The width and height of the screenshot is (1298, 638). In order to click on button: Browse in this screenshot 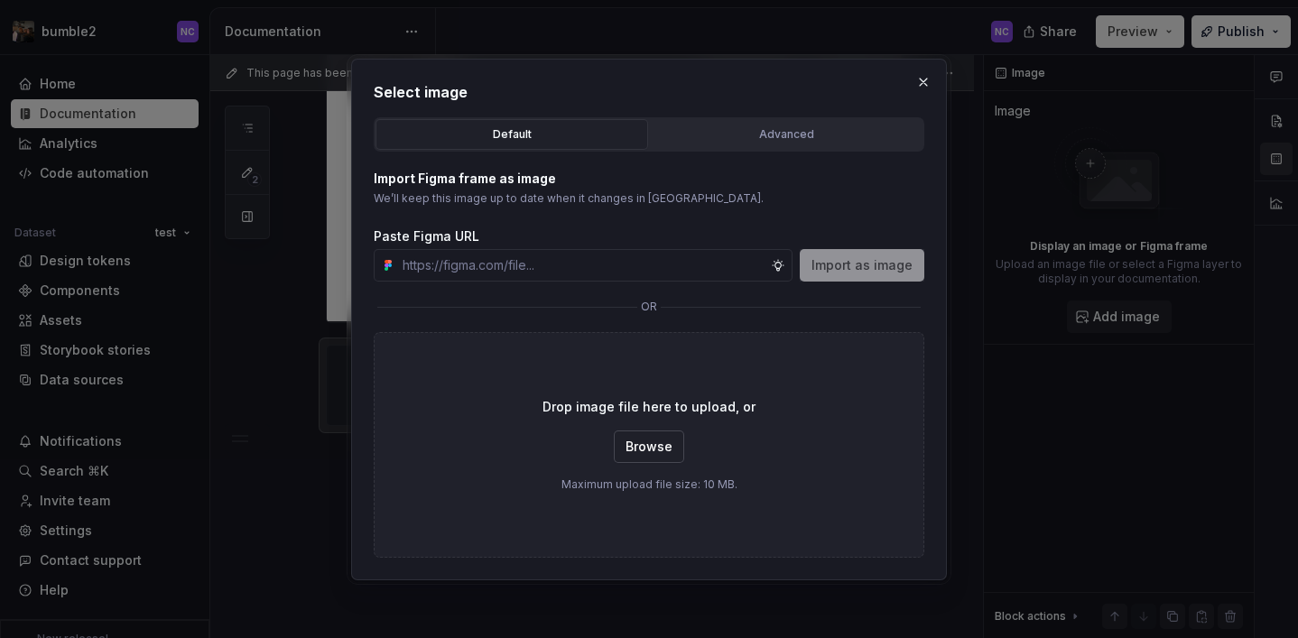, I will do `click(649, 447)`.